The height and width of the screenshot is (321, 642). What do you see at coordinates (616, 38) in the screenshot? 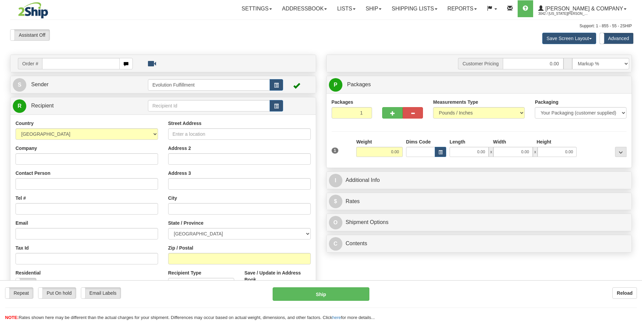
I see `label: Advanced` at bounding box center [616, 38].